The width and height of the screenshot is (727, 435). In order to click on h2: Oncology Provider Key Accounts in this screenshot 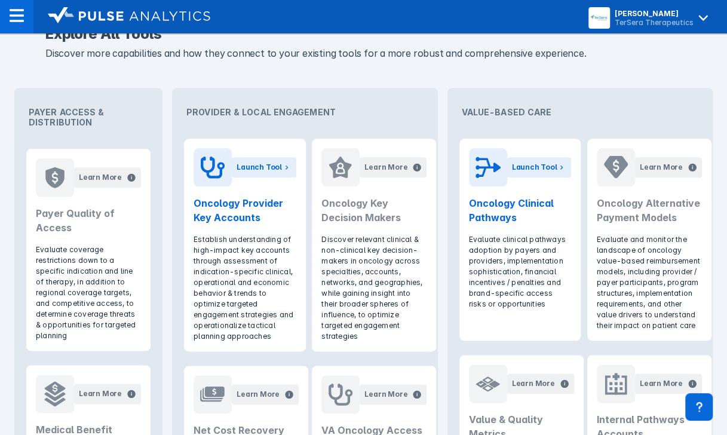, I will do `click(245, 210)`.